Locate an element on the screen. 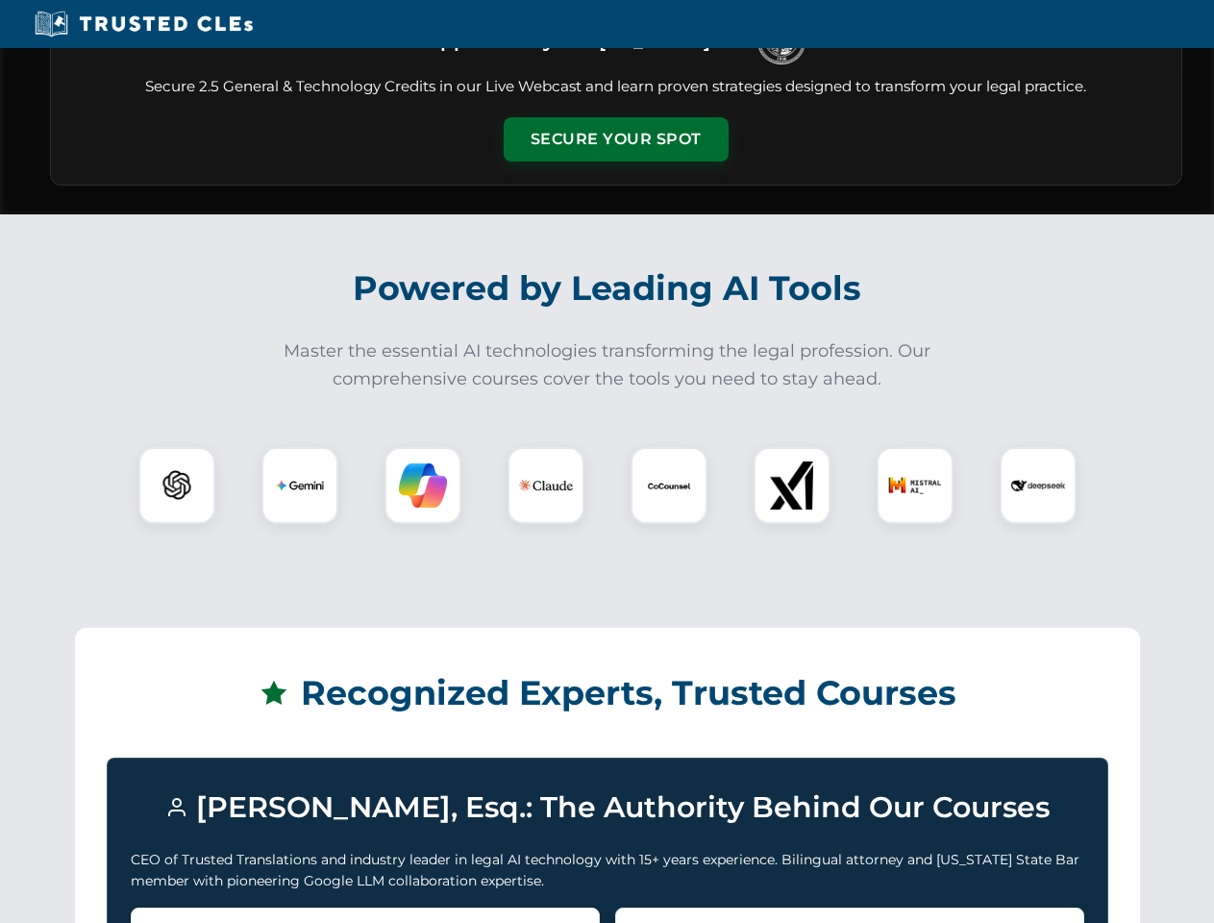  img: Mistral AI Logo is located at coordinates (915, 485).